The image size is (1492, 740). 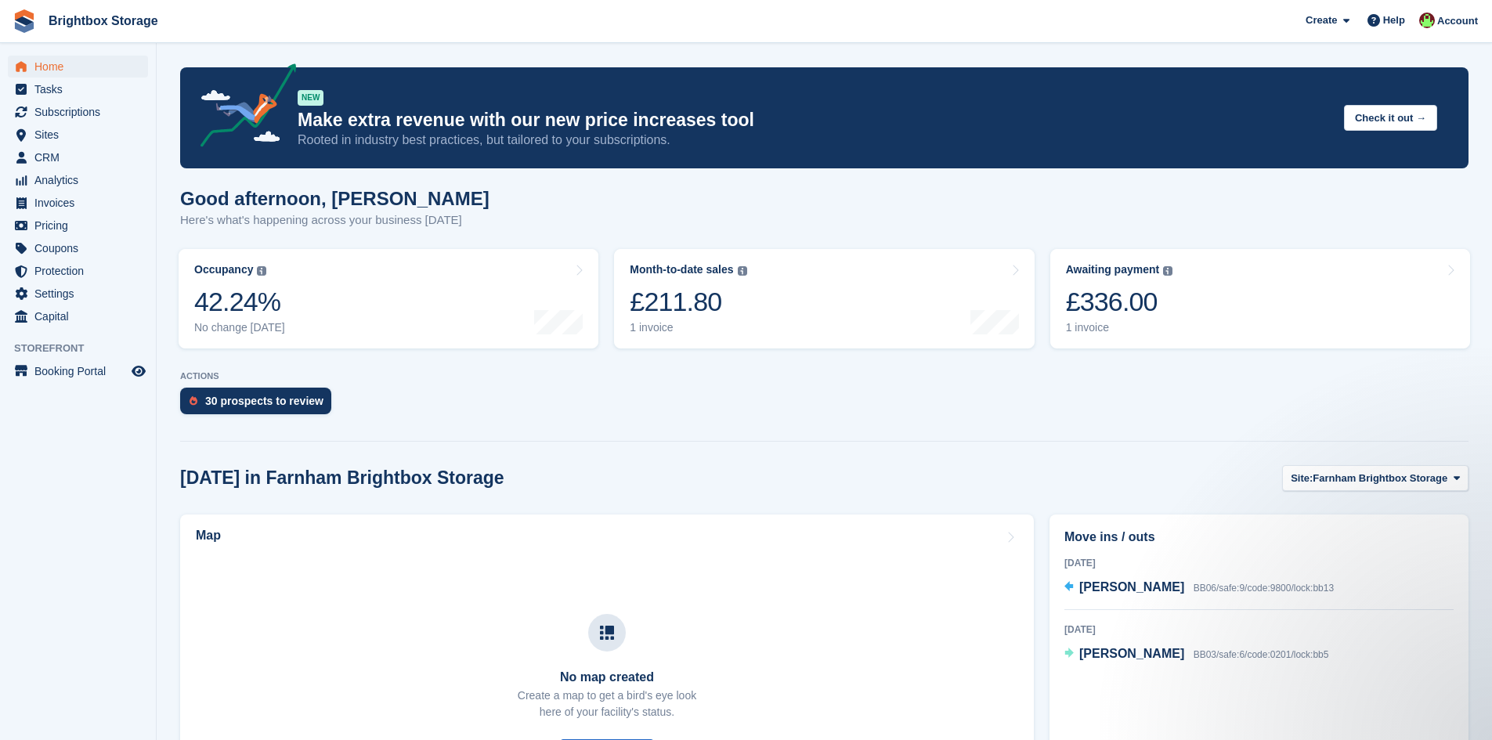 I want to click on h2: Map, so click(x=208, y=536).